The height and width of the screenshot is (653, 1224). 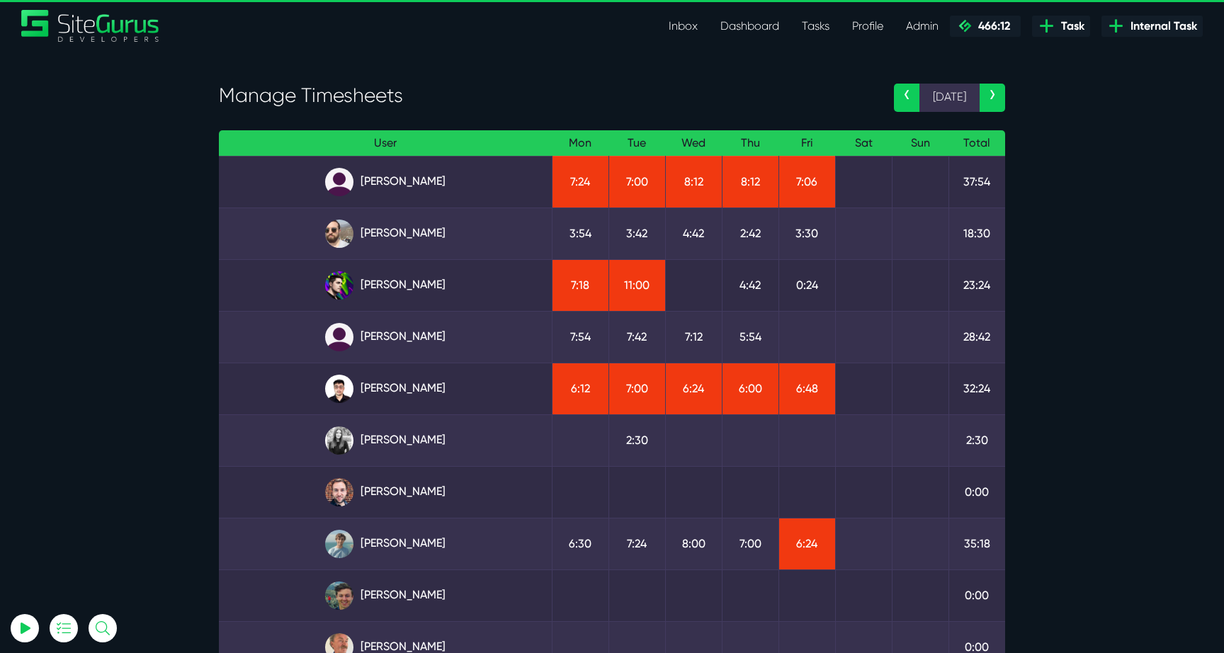 What do you see at coordinates (868, 26) in the screenshot?
I see `a: Profile` at bounding box center [868, 26].